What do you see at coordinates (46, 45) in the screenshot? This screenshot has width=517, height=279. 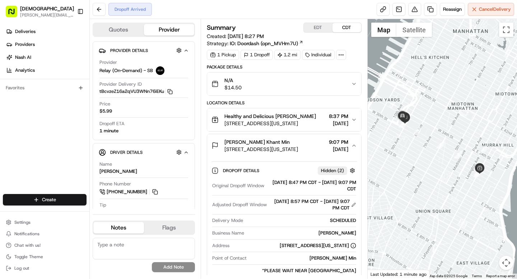 I see `a: Providers` at bounding box center [46, 45].